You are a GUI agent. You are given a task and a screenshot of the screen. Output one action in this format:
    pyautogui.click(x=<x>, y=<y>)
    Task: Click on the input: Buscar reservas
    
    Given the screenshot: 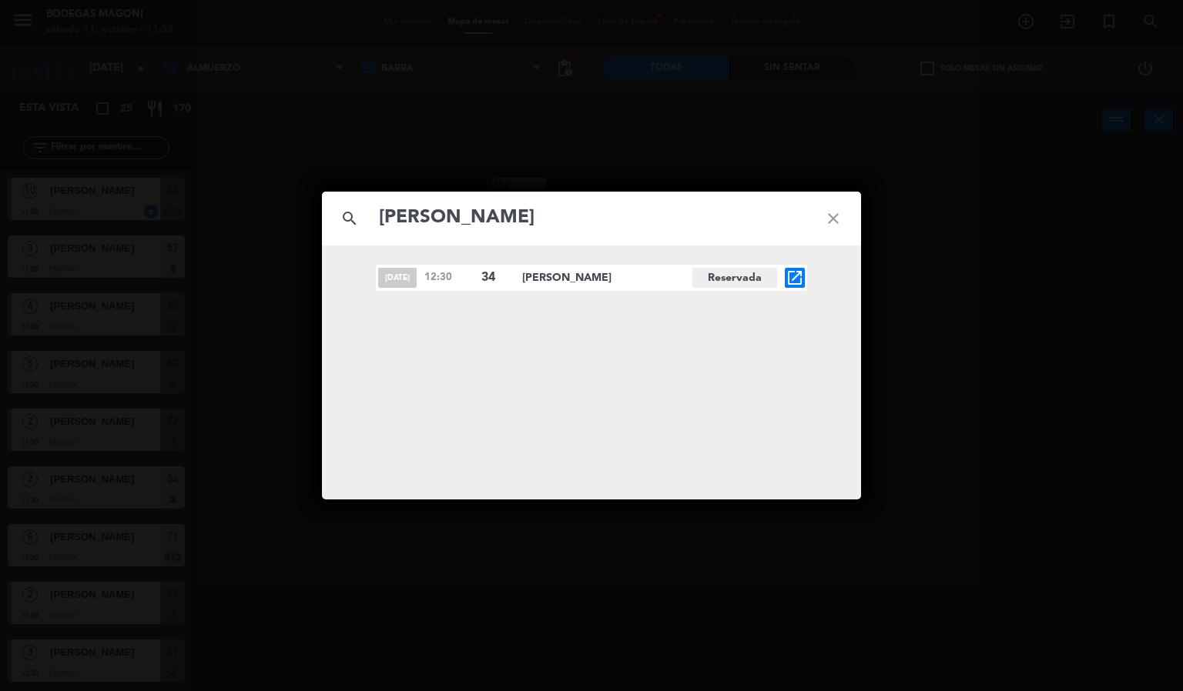 What is the action you would take?
    pyautogui.click(x=591, y=218)
    